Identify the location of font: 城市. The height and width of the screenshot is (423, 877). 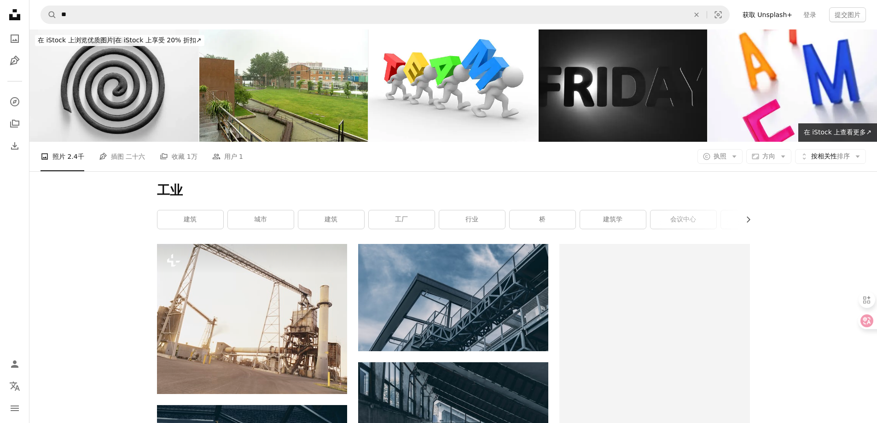
(261, 219).